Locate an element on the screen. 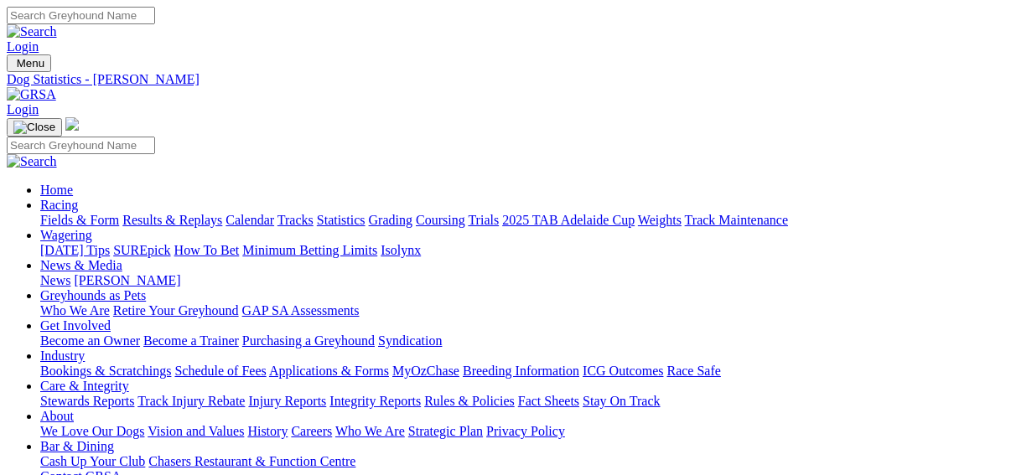 The height and width of the screenshot is (475, 1011). a: Retire Your Greyhound is located at coordinates (176, 310).